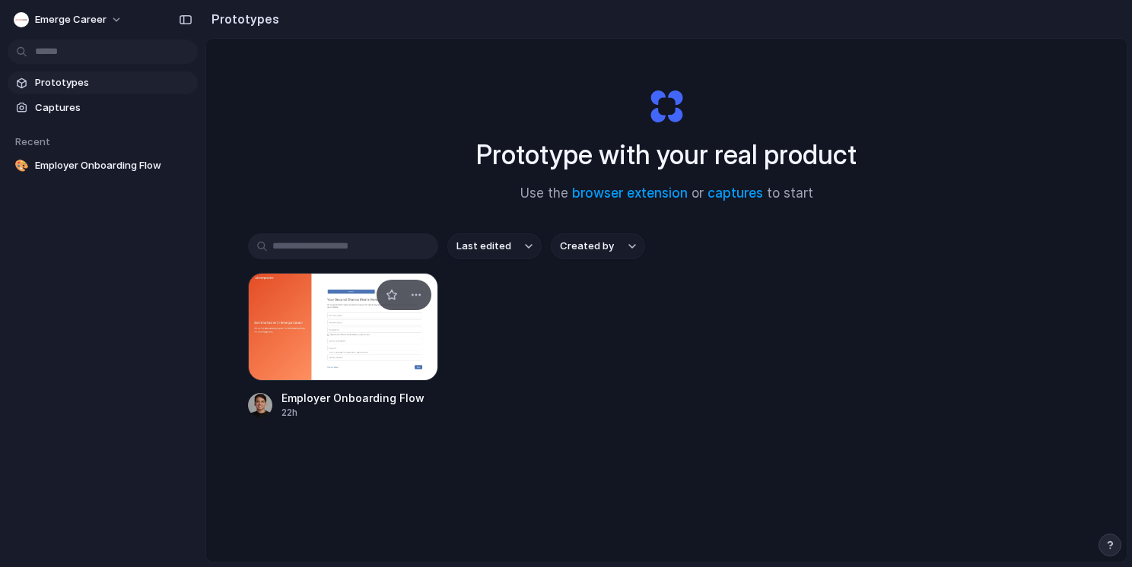 This screenshot has width=1132, height=567. I want to click on a: Employer Onboarding FlowEmployer Onboarding Flow22h, so click(343, 346).